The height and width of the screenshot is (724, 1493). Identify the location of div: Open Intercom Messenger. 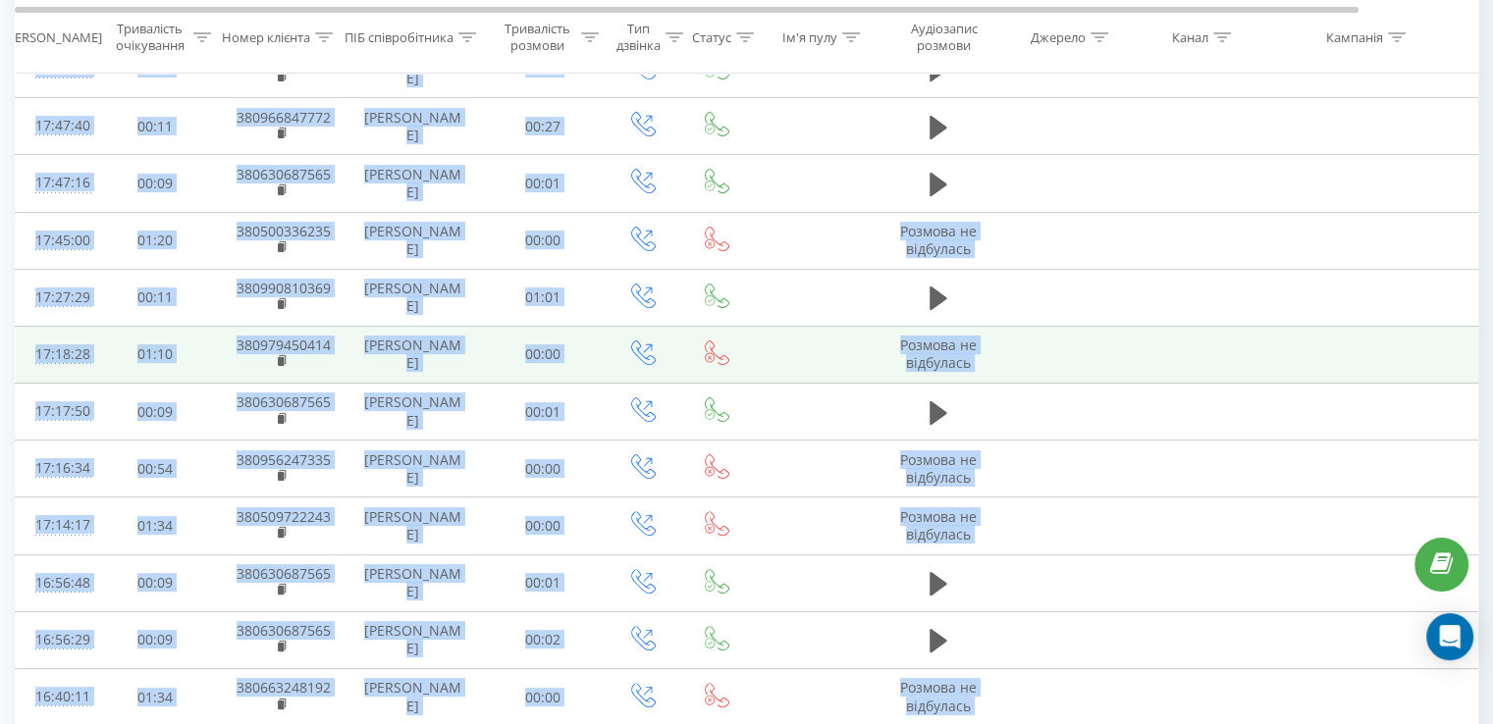
(1450, 637).